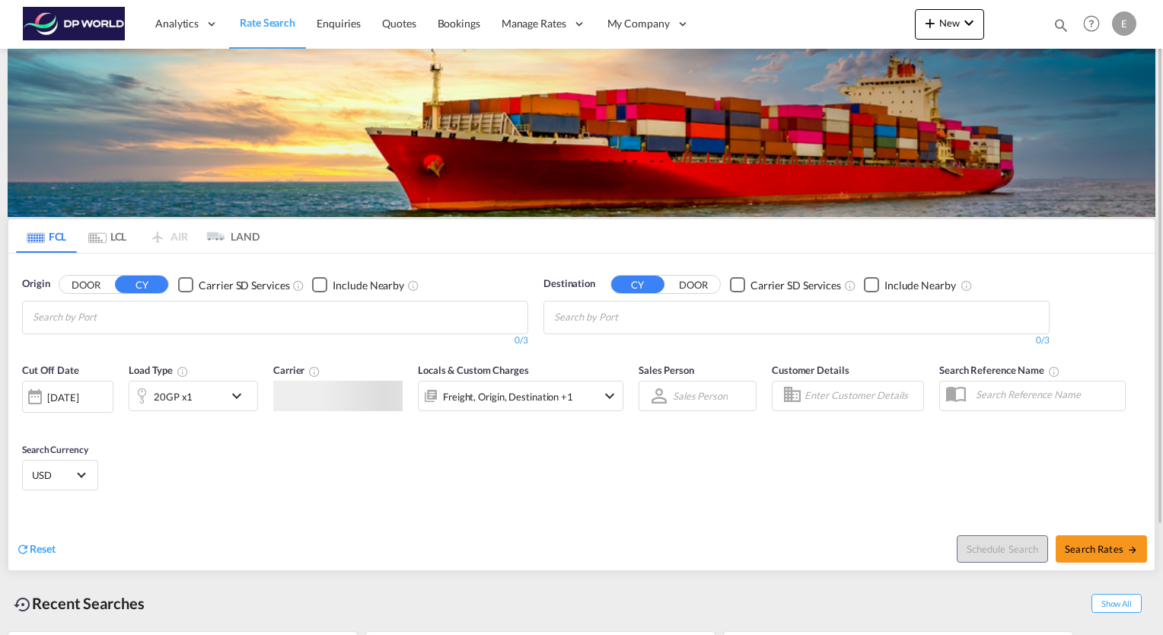 This screenshot has height=635, width=1163. Describe the element at coordinates (43, 548) in the screenshot. I see `span: Reset` at that location.